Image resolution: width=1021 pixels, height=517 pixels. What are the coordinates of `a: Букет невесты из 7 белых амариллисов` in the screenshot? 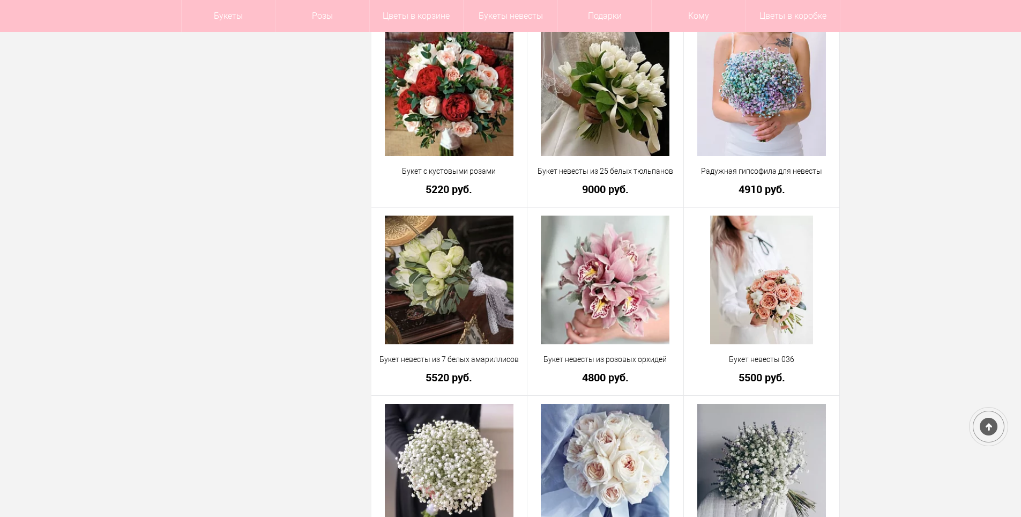 It's located at (449, 359).